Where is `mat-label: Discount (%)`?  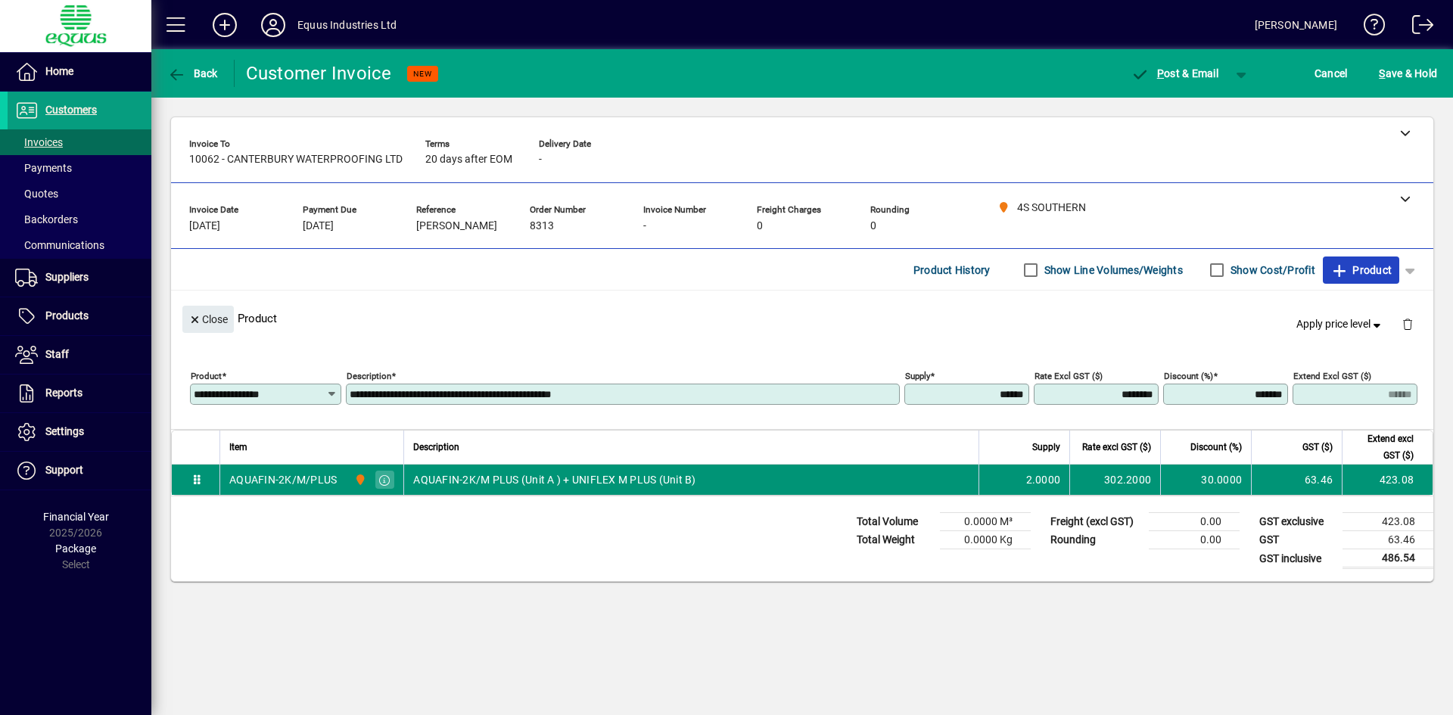 mat-label: Discount (%) is located at coordinates (1188, 376).